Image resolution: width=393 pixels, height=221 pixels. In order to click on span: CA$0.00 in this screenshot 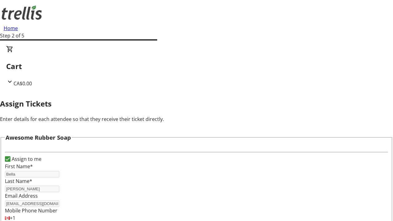, I will do `click(23, 83)`.